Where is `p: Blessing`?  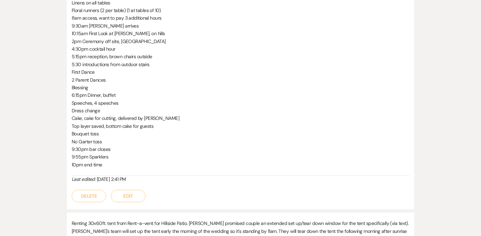
p: Blessing is located at coordinates (240, 87).